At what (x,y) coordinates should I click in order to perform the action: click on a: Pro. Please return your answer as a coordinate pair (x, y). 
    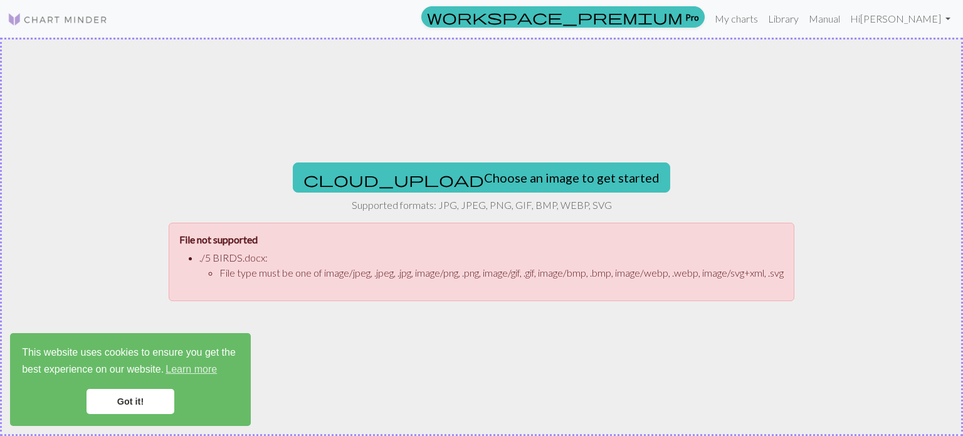
    Looking at the image, I should click on (563, 17).